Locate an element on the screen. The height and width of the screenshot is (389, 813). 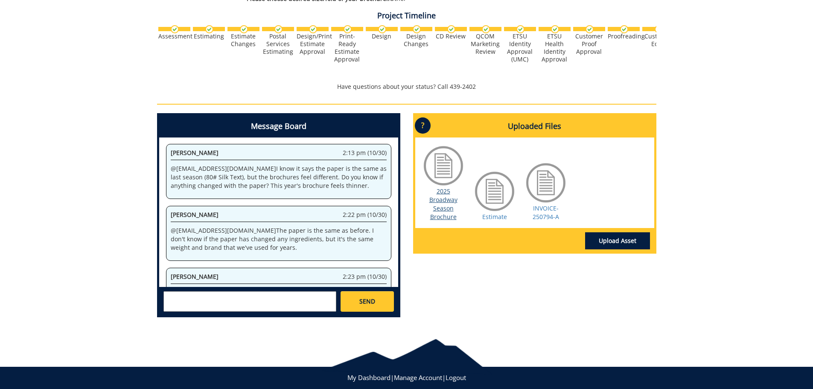
h4: Message Board is located at coordinates (279, 126).